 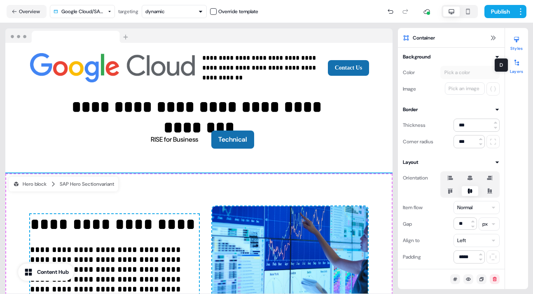 What do you see at coordinates (415, 178) in the screenshot?
I see `div: Orientation` at bounding box center [415, 178].